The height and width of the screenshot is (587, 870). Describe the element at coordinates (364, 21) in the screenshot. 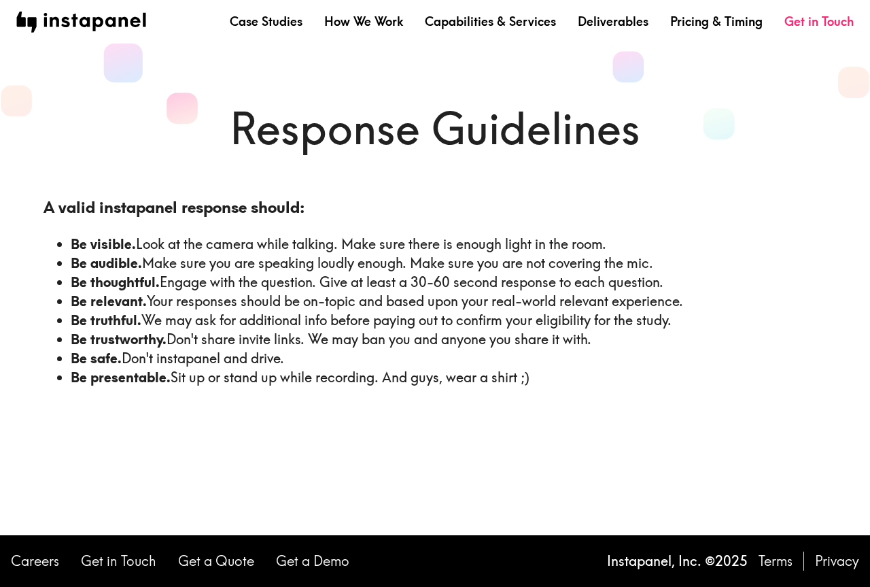

I see `a: How We Work` at that location.